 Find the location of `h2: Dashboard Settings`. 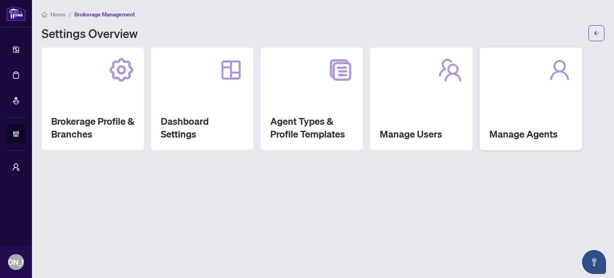

h2: Dashboard Settings is located at coordinates (202, 128).